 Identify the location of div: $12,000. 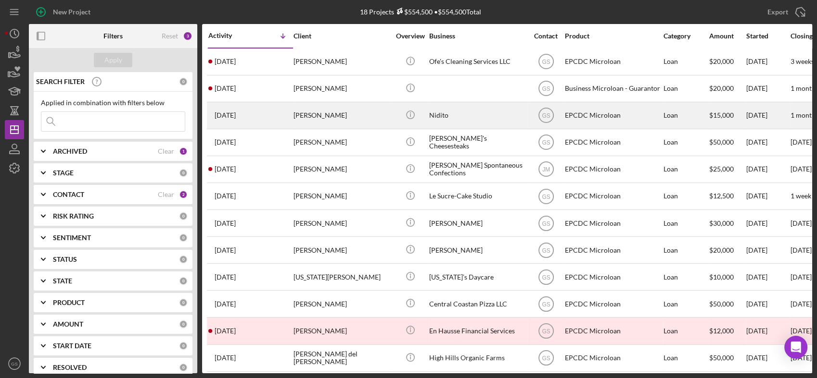
(727, 331).